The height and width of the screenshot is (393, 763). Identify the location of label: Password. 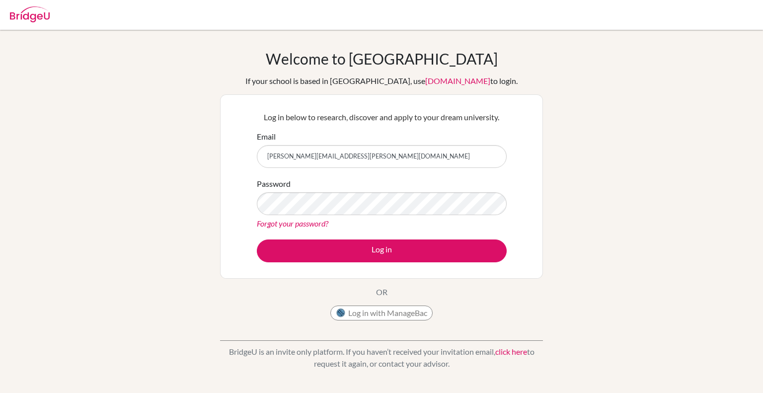
(274, 184).